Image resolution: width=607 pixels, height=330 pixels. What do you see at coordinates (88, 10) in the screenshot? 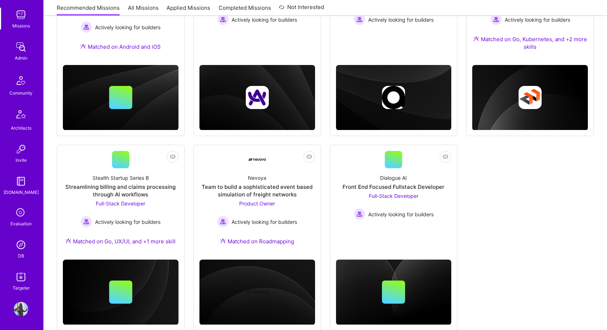
I see `a: Recommended Missions` at bounding box center [88, 10].